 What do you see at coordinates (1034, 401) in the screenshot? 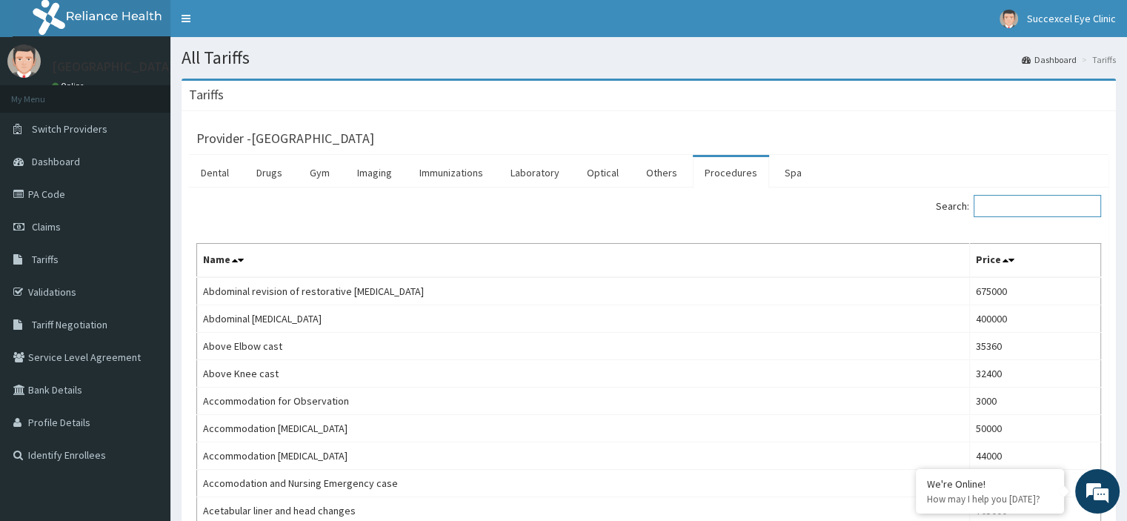
I see `td: 3000` at bounding box center [1034, 401].